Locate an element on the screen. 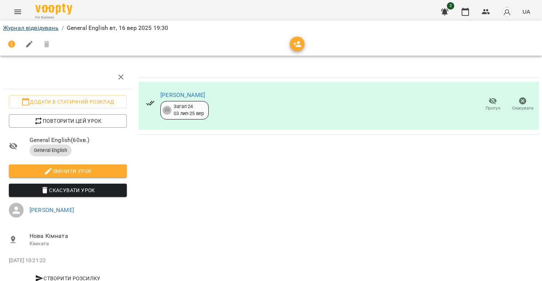 The width and height of the screenshot is (542, 281). button: Скасувати Урок is located at coordinates (68, 190).